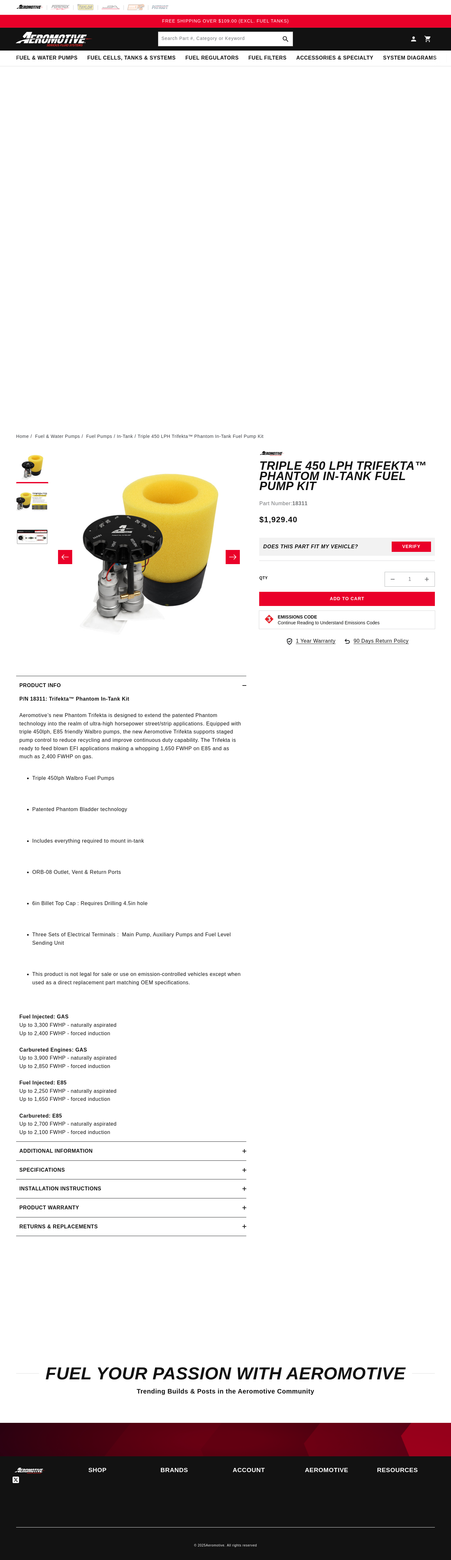  I want to click on span: Trending Builds & Posts in the Aeromotive Community, so click(225, 1392).